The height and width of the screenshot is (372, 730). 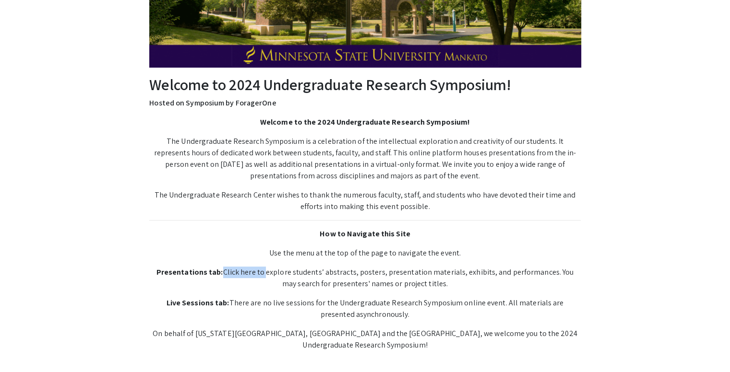 I want to click on p: Click here to explore students’ abstracts, posters, presentation materials, exhibits, and perform..., so click(x=365, y=278).